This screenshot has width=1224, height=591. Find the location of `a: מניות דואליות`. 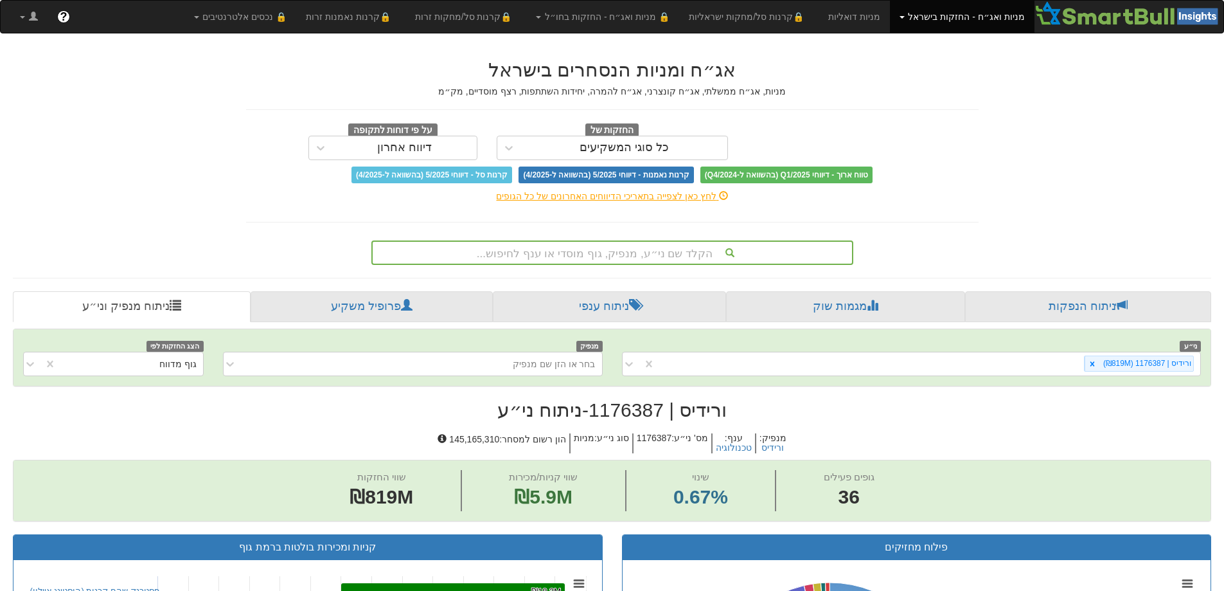

a: מניות דואליות is located at coordinates (854, 17).